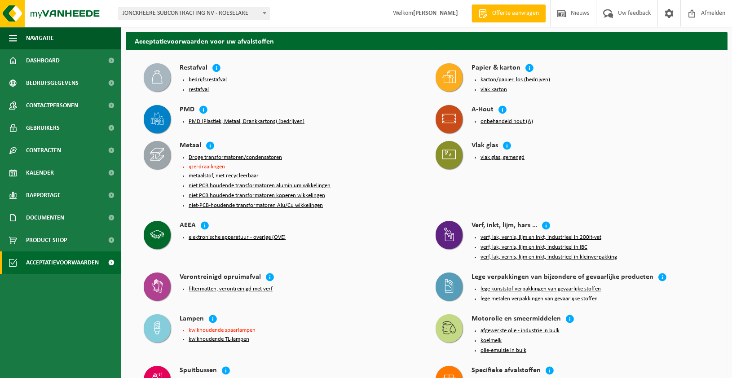 The height and width of the screenshot is (378, 732). I want to click on button: restafval, so click(199, 90).